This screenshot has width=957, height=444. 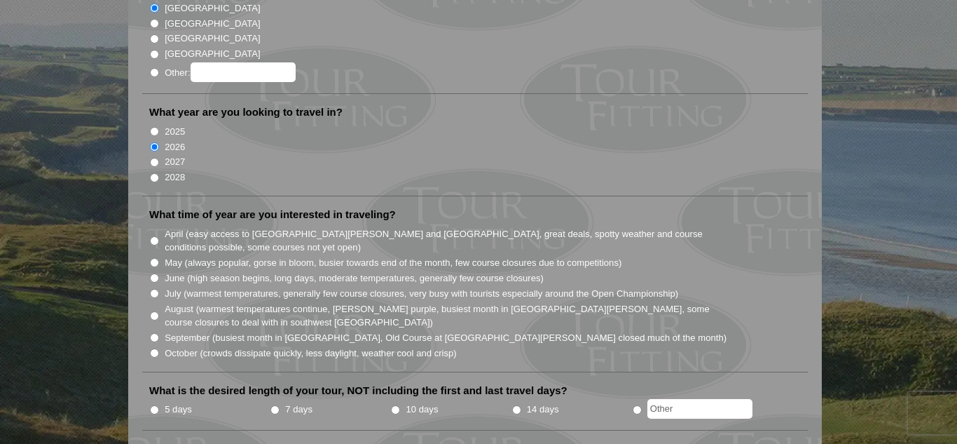 What do you see at coordinates (174, 162) in the screenshot?
I see `label: 2027` at bounding box center [174, 162].